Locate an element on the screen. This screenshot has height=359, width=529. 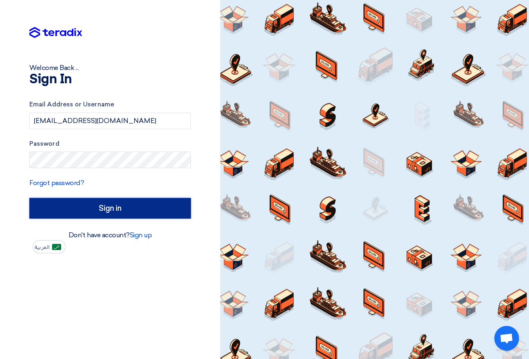
div: Open chat is located at coordinates (507, 338).